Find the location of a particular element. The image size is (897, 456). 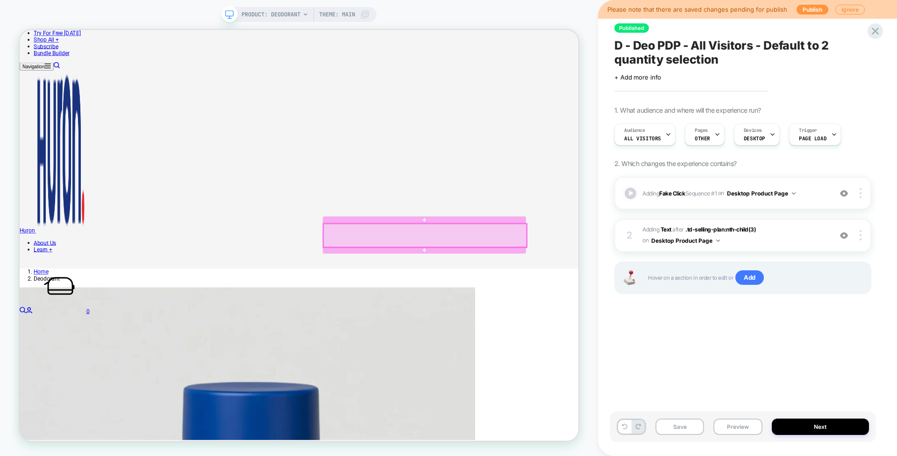

a: Shop All + is located at coordinates (36, 13).